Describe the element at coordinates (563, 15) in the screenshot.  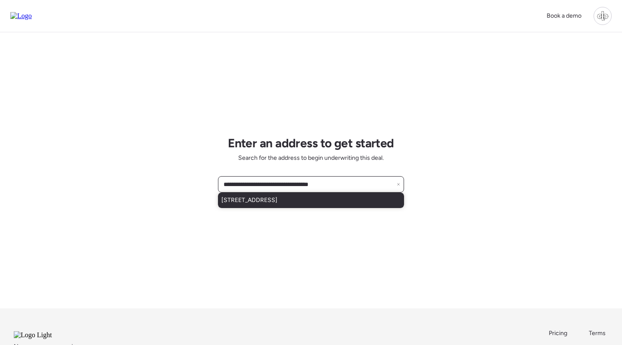
I see `span: Book a demo` at that location.